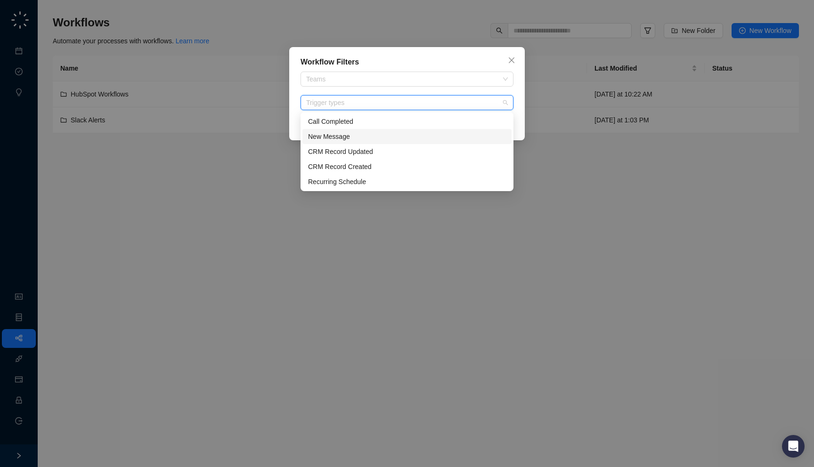 Image resolution: width=814 pixels, height=467 pixels. What do you see at coordinates (407, 182) in the screenshot?
I see `div: Recurring Schedule` at bounding box center [407, 182].